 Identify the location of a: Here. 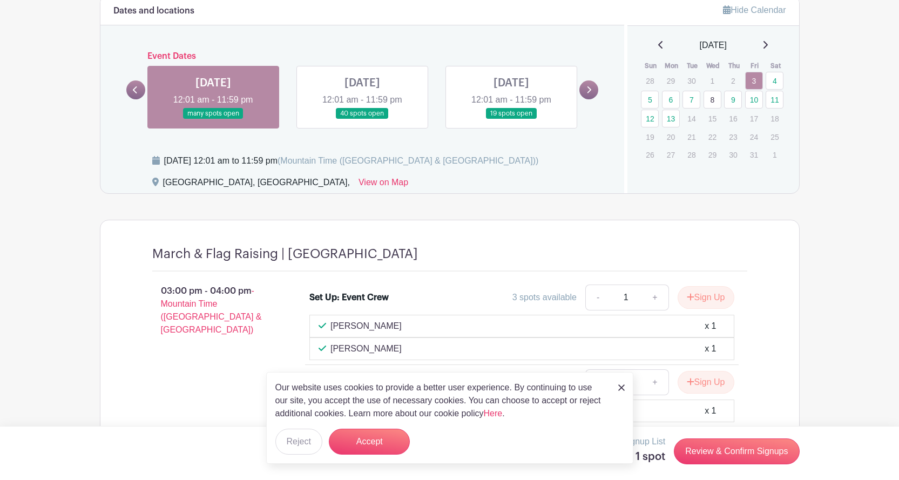
(493, 413).